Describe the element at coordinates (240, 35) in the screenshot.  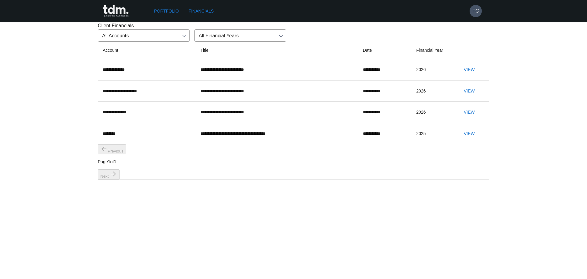
I see `div: All Financial Years` at that location.